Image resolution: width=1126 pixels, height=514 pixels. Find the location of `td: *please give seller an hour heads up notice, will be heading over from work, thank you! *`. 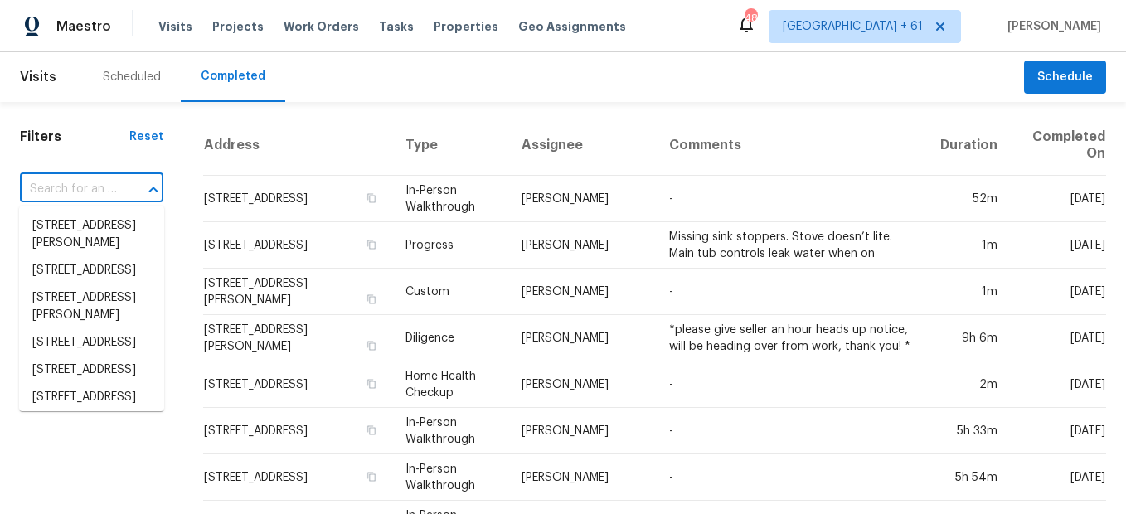

td: *please give seller an hour heads up notice, will be heading over from work, thank you! * is located at coordinates (791, 338).